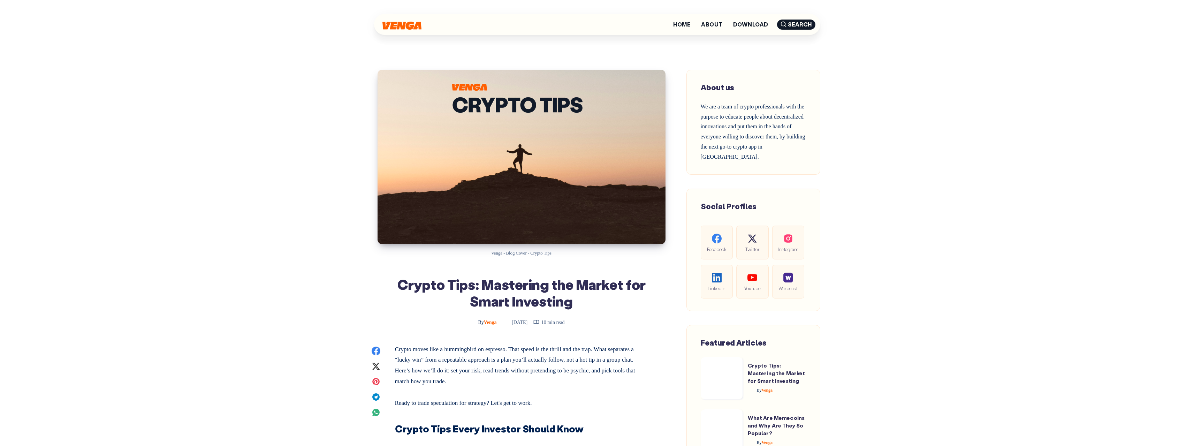  What do you see at coordinates (549, 322) in the screenshot?
I see `div: 10 min read` at bounding box center [549, 322].